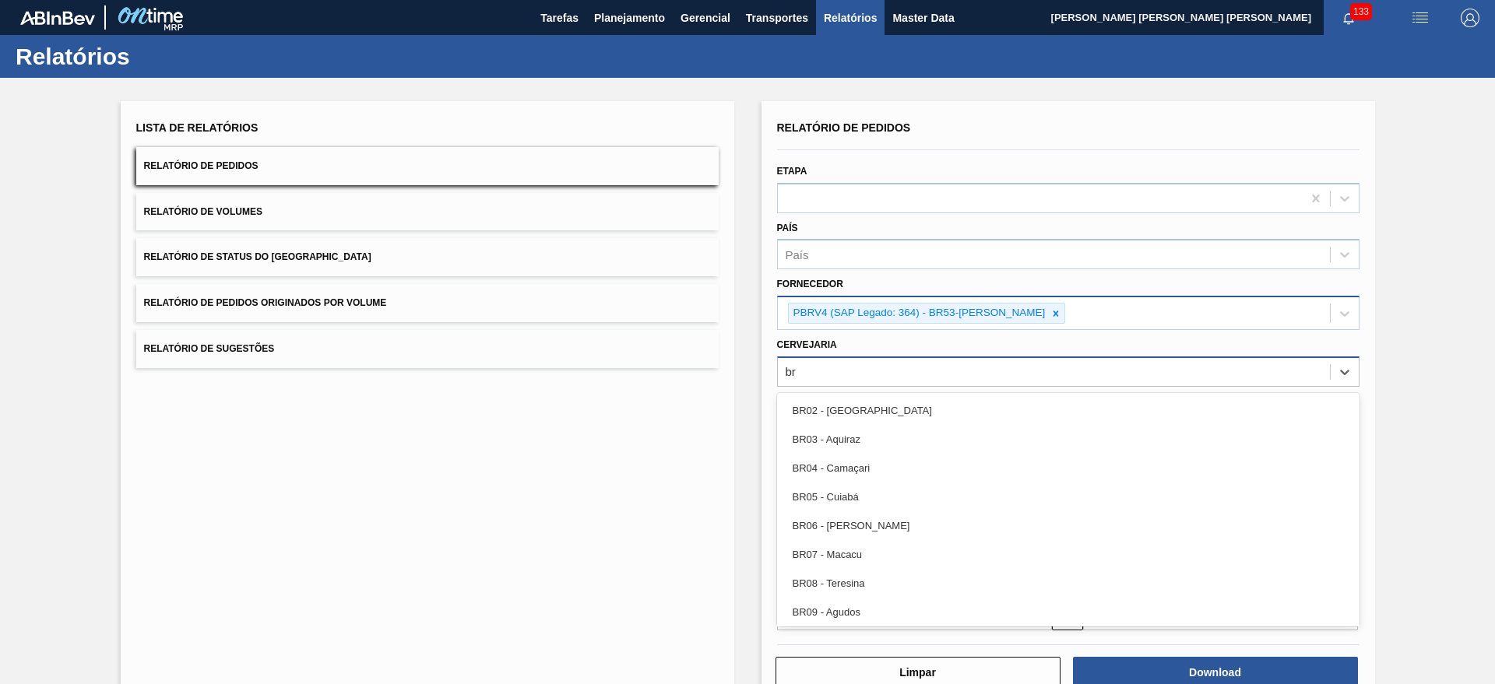 This screenshot has height=684, width=1495. I want to click on span: Gerencial, so click(705, 18).